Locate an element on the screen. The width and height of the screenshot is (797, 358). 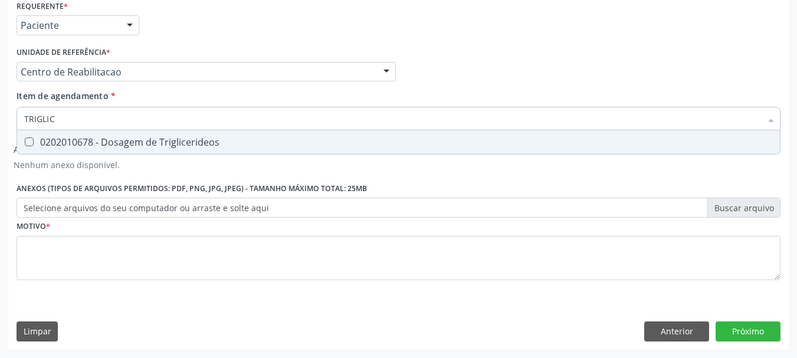
label: Unidade de referência is located at coordinates (63, 53).